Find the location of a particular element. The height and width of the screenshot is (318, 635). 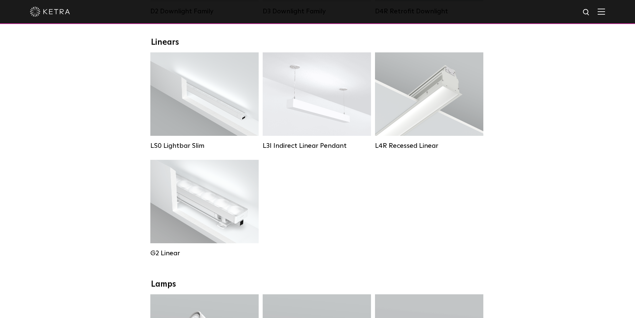

img: ketra-logo-2019-white is located at coordinates (50, 12).